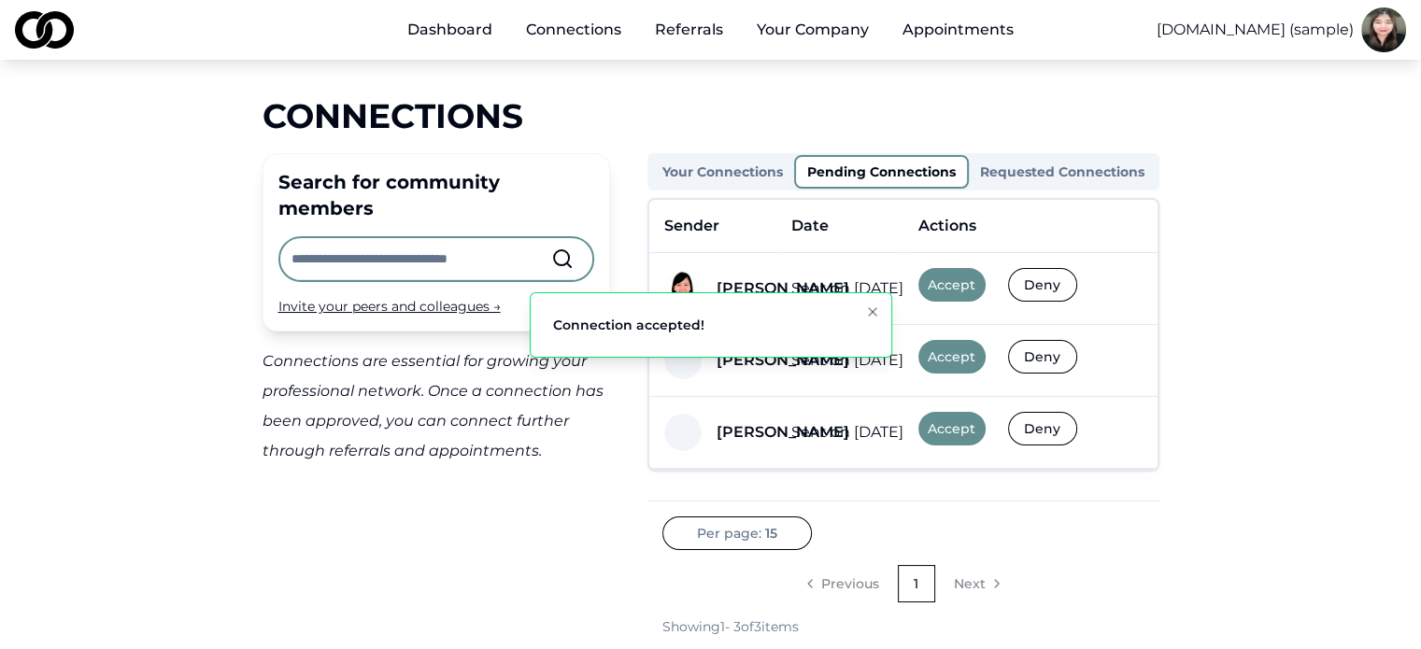 Image resolution: width=1421 pixels, height=649 pixels. Describe the element at coordinates (737, 533) in the screenshot. I see `button: Per page:15` at that location.